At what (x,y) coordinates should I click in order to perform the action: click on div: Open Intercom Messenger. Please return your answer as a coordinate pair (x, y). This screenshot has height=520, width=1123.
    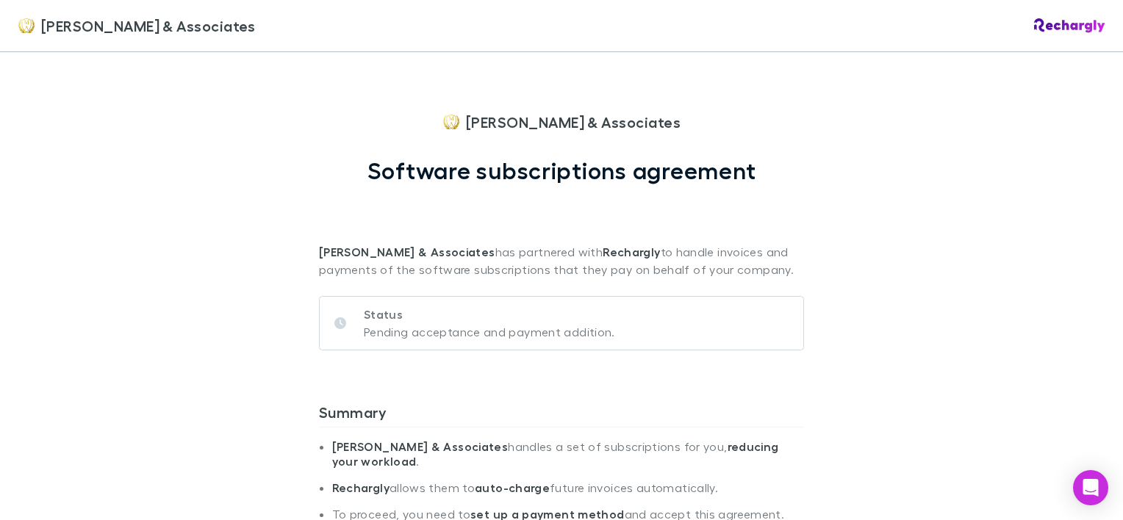
    Looking at the image, I should click on (1091, 488).